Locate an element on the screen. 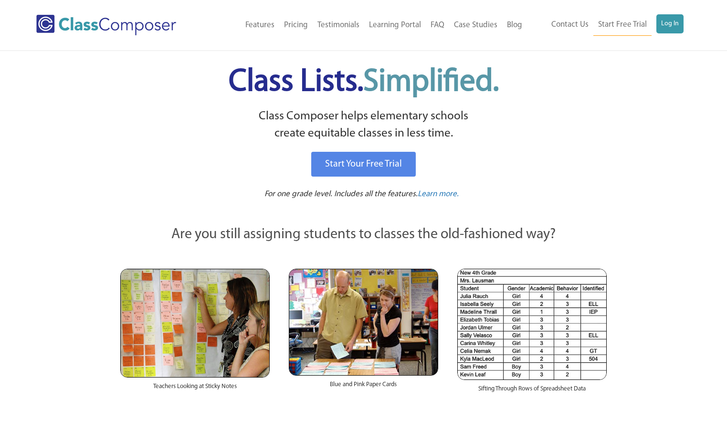 This screenshot has width=727, height=421. a: FAQ is located at coordinates (437, 25).